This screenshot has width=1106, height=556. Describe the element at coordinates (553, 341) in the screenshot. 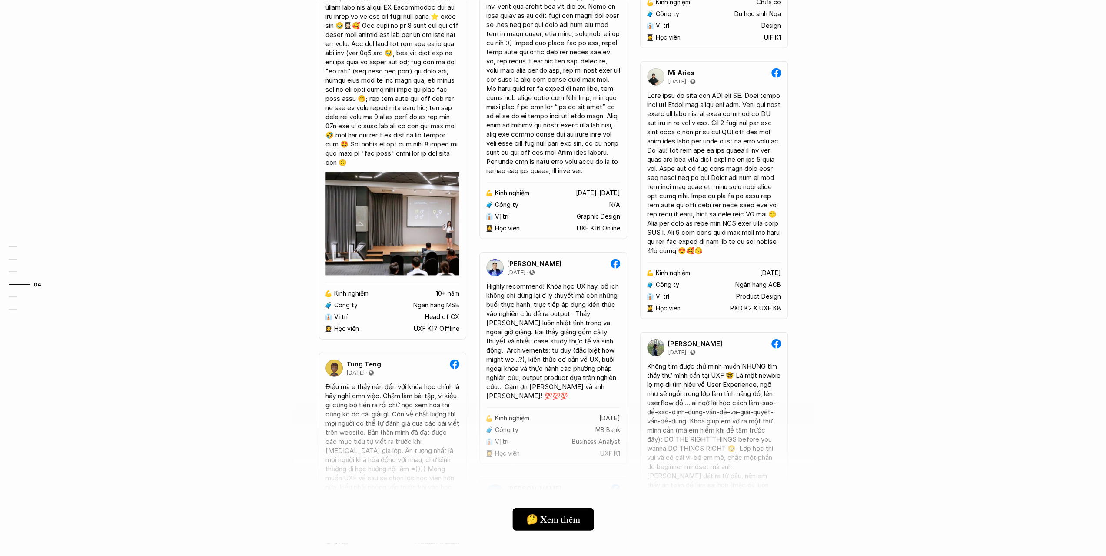

I see `div: Highly recommend! Khóa học UX hay, bổ ích không chỉ dừng lại ở lý thuyết mà còn những buổi thực h...` at that location.